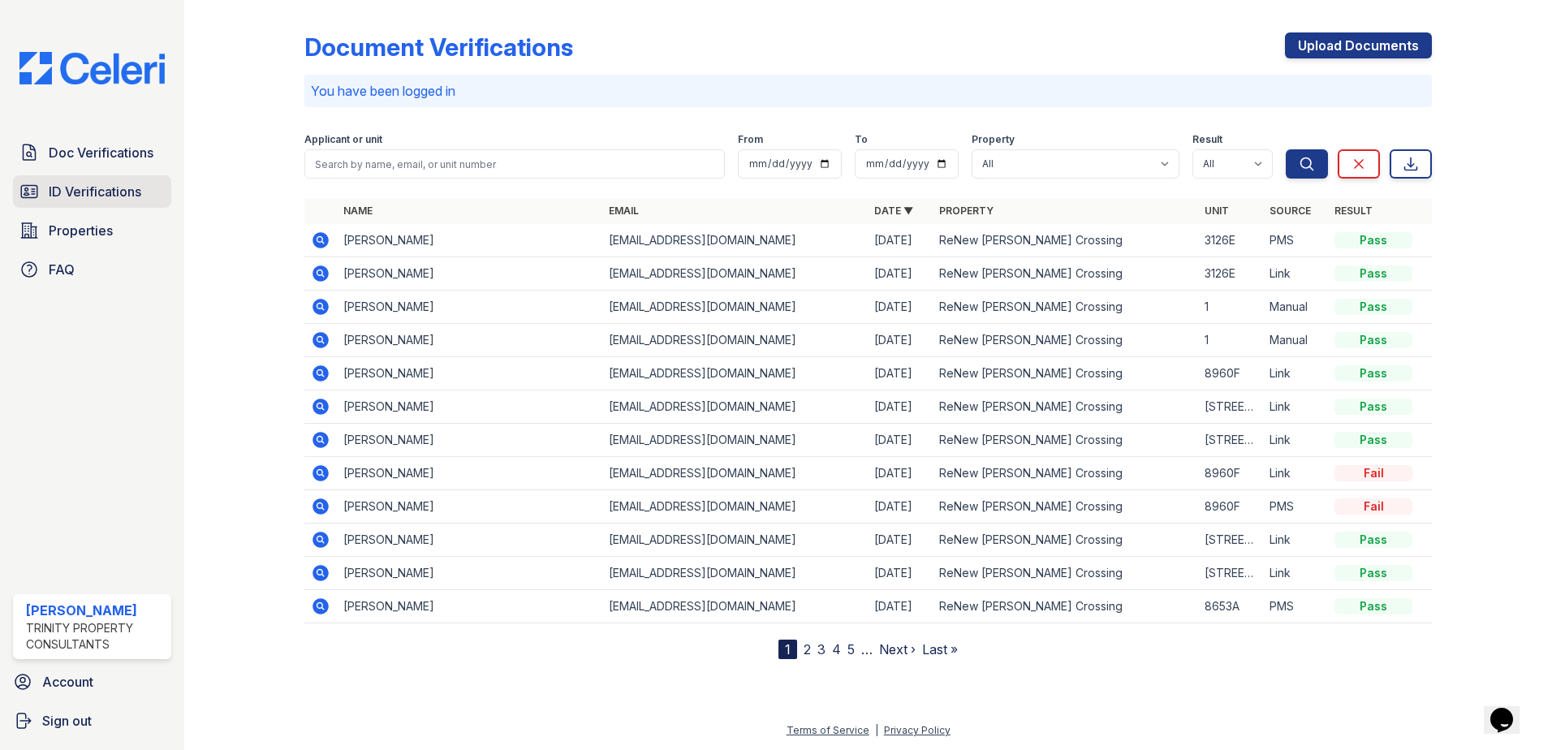 The width and height of the screenshot is (1552, 750). I want to click on a: Date ▼, so click(893, 210).